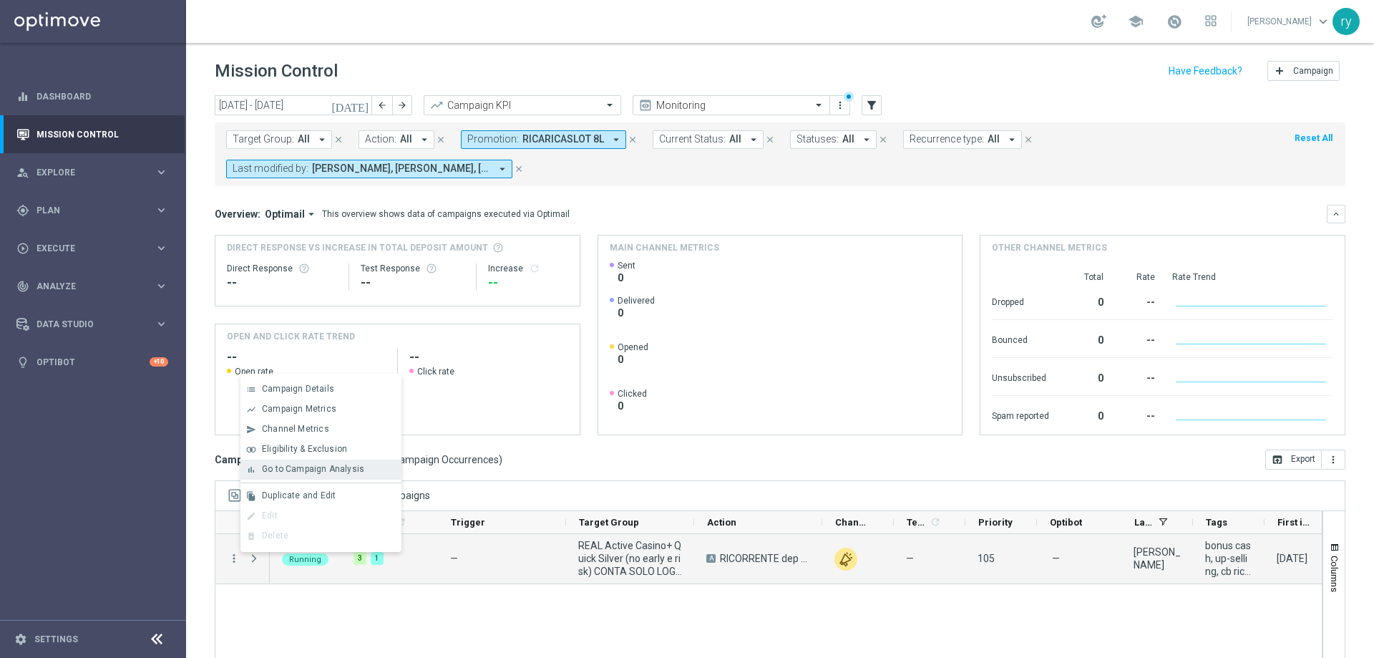  Describe the element at coordinates (293, 105) in the screenshot. I see `input: Select date range` at that location.